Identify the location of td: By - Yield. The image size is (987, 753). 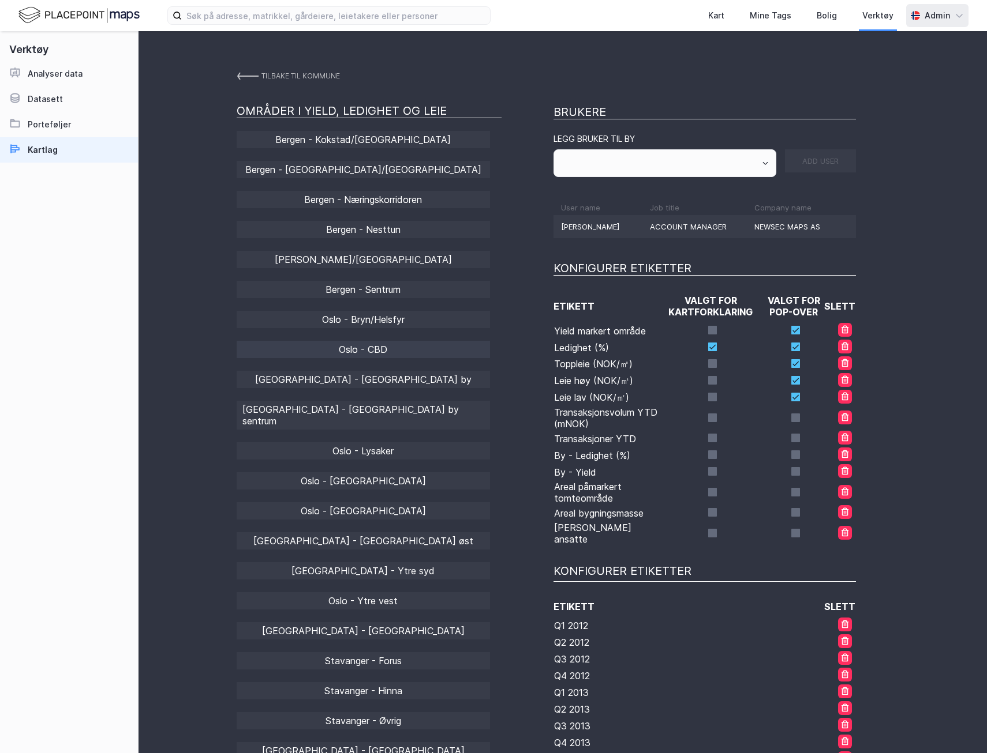
(606, 472).